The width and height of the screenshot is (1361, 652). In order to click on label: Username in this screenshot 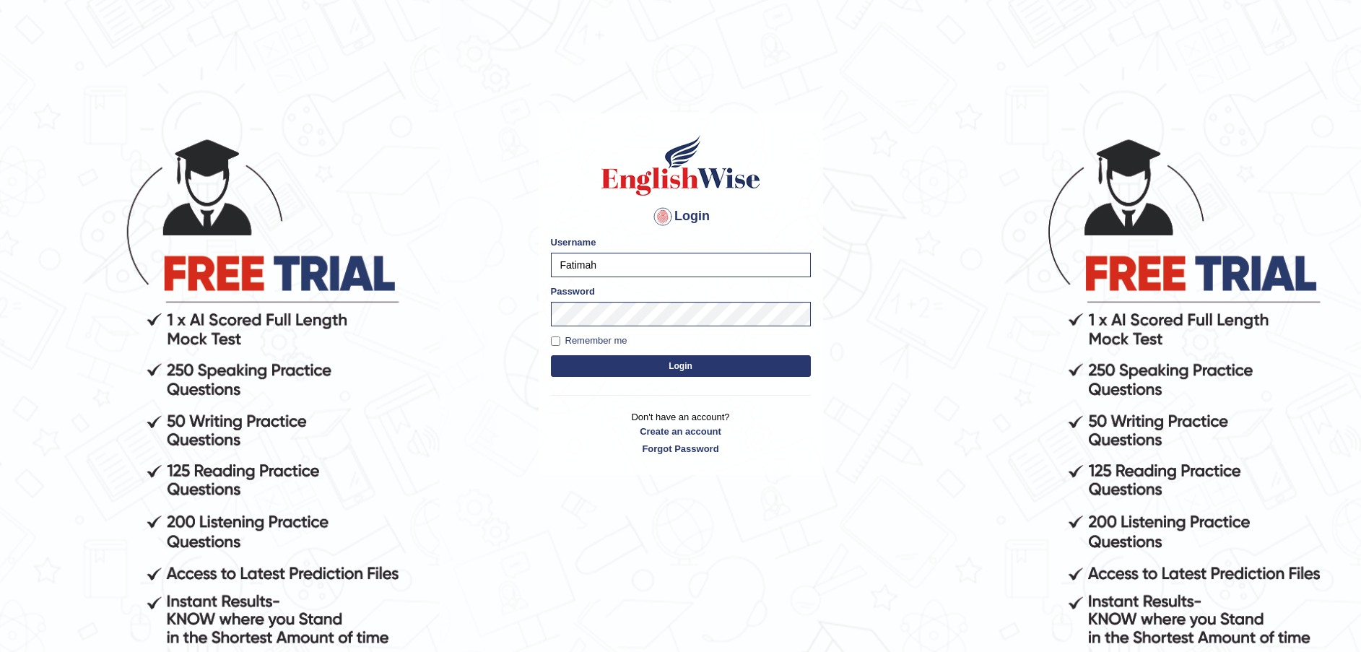, I will do `click(573, 242)`.